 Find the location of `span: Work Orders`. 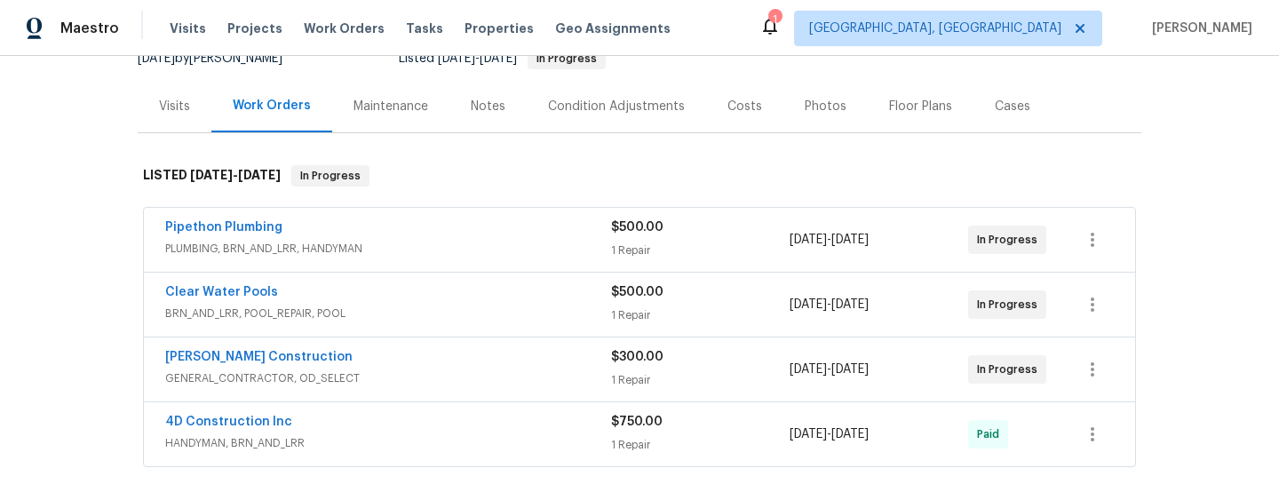

span: Work Orders is located at coordinates (344, 28).